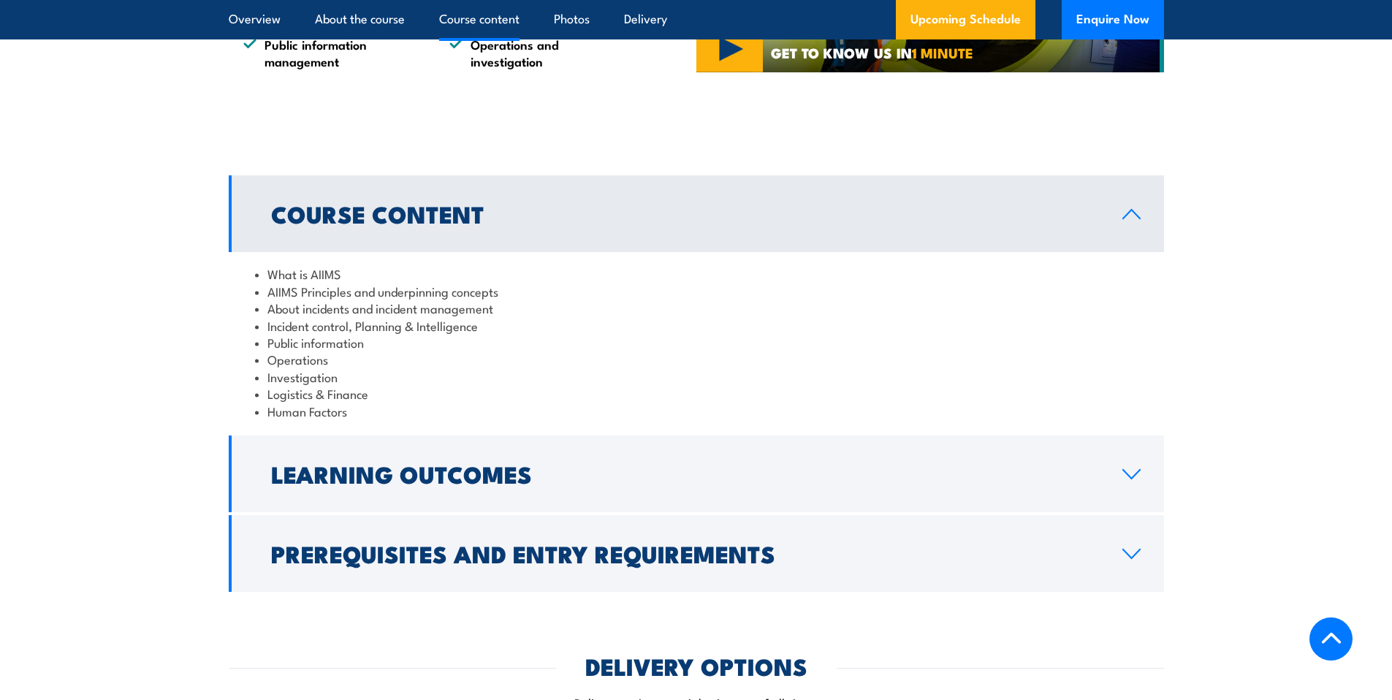  Describe the element at coordinates (696, 291) in the screenshot. I see `li: AIIMS Principles and underpinning concepts` at that location.